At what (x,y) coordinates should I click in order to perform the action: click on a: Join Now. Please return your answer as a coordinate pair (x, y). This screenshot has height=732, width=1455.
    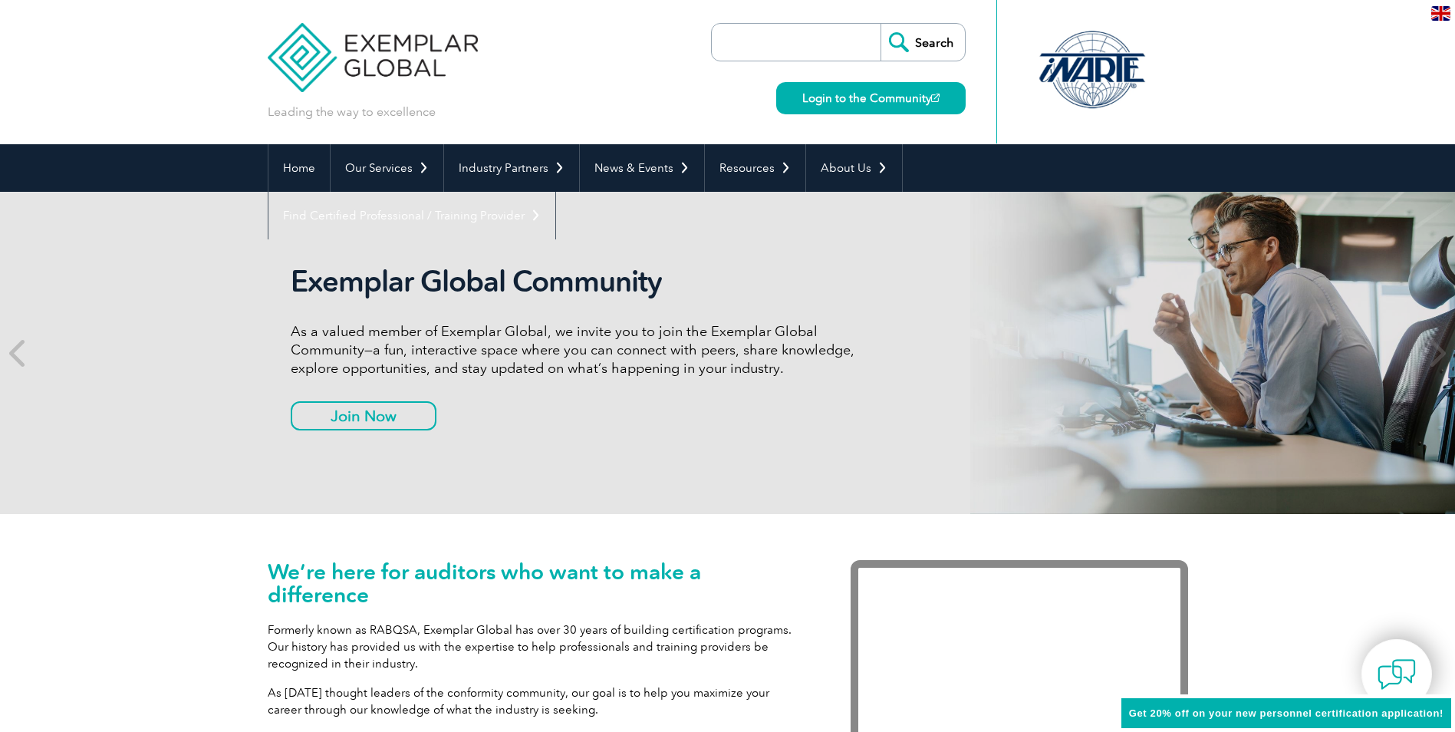
    Looking at the image, I should click on (364, 416).